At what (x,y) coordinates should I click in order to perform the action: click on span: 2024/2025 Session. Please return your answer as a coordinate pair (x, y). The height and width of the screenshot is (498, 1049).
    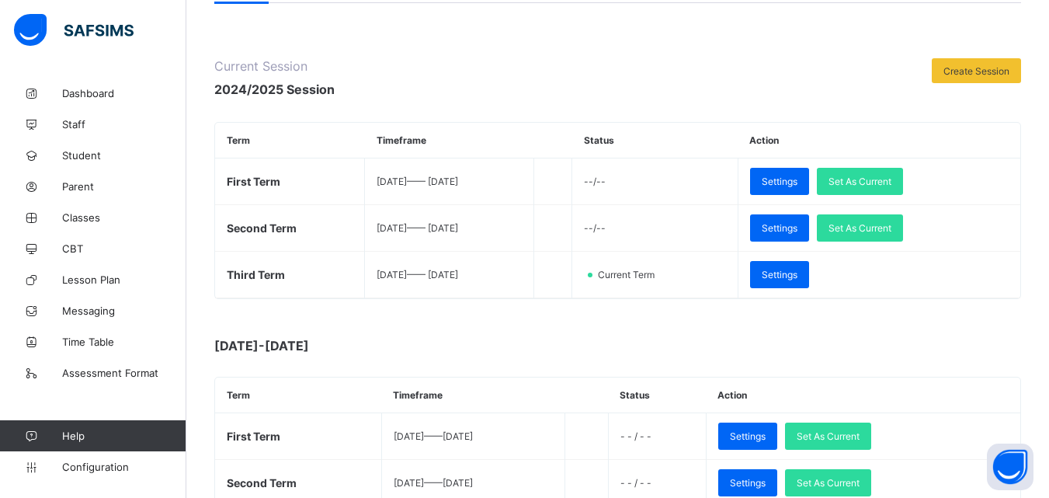
    Looking at the image, I should click on (274, 89).